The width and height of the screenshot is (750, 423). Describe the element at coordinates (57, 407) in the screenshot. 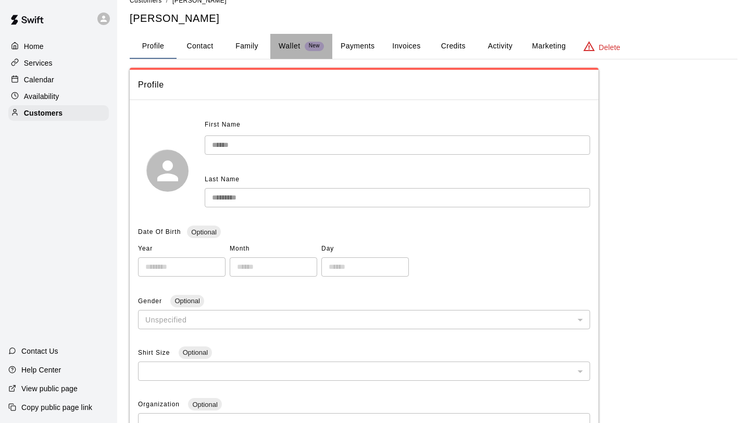

I see `p: Copy public page link` at that location.